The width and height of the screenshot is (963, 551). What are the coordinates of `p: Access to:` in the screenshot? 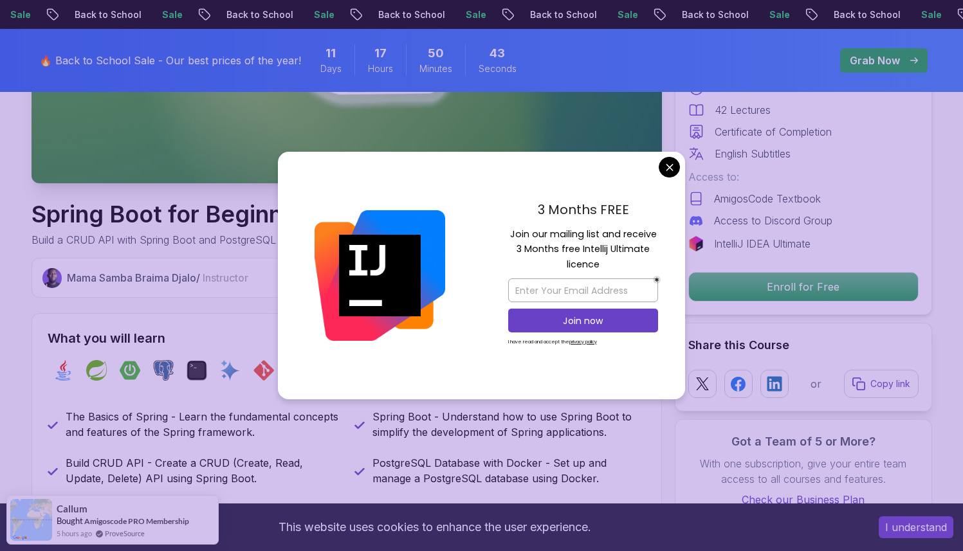 It's located at (804, 177).